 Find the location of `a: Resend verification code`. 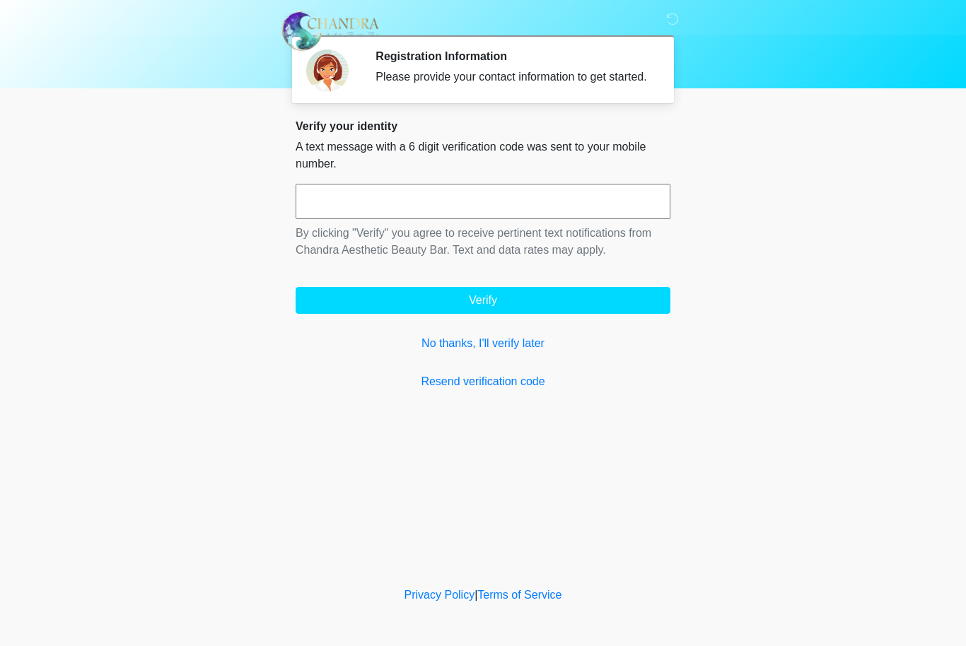

a: Resend verification code is located at coordinates (483, 382).